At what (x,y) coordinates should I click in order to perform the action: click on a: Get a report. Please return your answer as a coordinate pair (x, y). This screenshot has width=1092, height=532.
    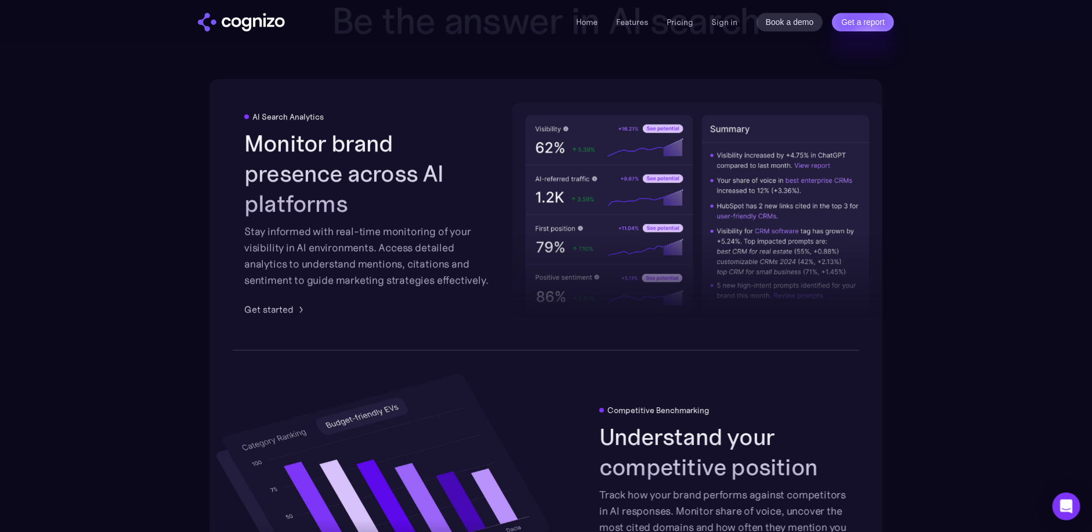
    Looking at the image, I should click on (863, 22).